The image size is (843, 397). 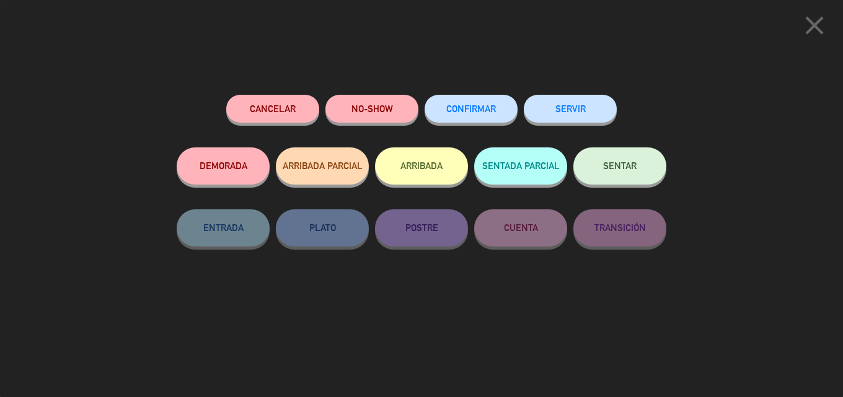 I want to click on button: ENTRADA, so click(x=223, y=228).